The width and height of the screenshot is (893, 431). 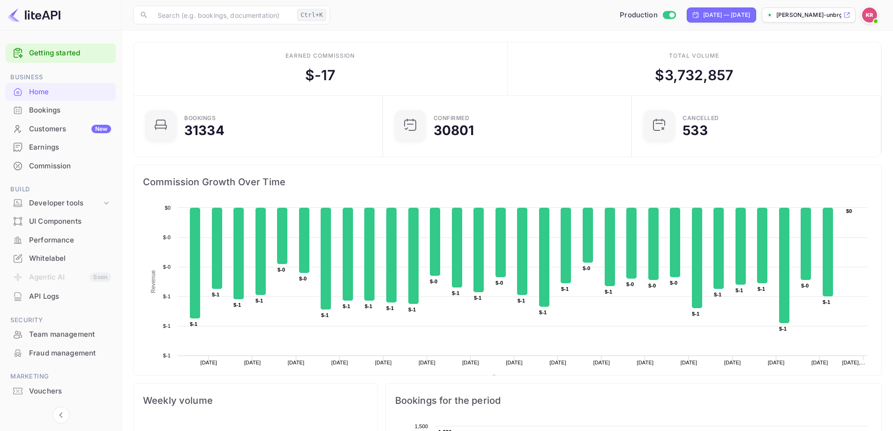 What do you see at coordinates (454, 130) in the screenshot?
I see `div: 30801` at bounding box center [454, 130].